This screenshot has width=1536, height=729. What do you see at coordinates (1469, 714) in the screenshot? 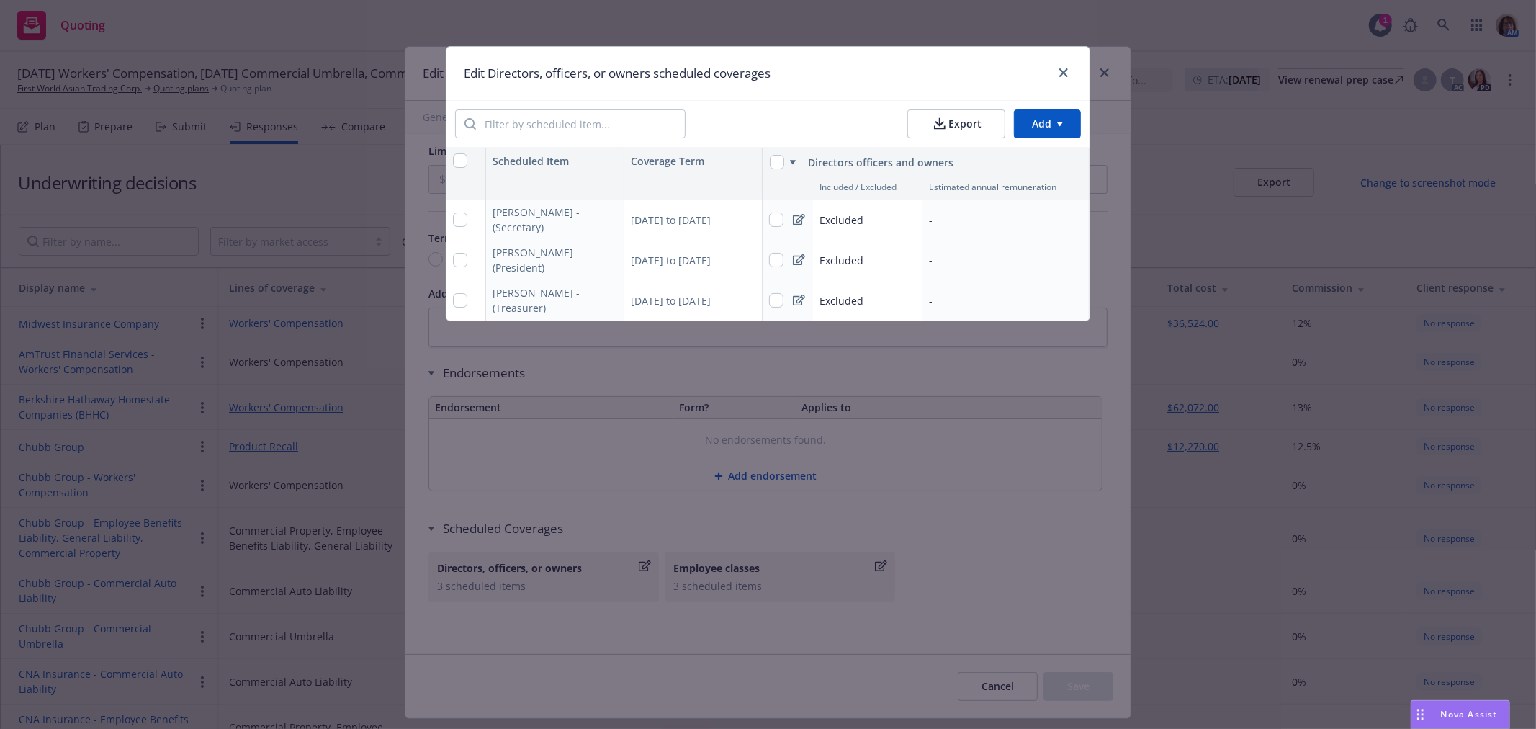
I see `span: Nova Assist` at bounding box center [1469, 714].